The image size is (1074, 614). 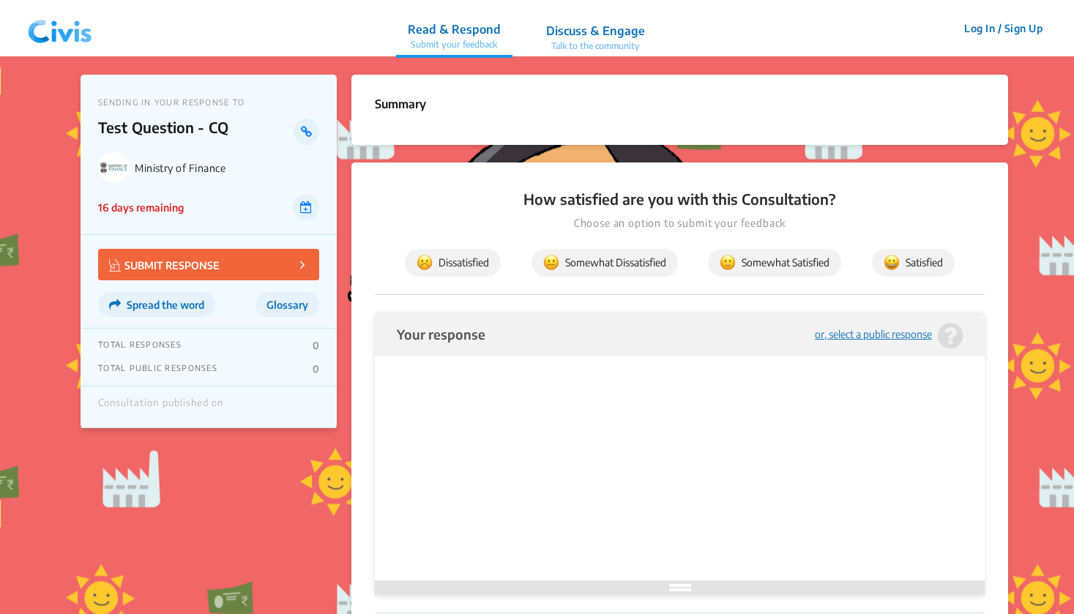 What do you see at coordinates (157, 305) in the screenshot?
I see `button: Spread the word` at bounding box center [157, 305].